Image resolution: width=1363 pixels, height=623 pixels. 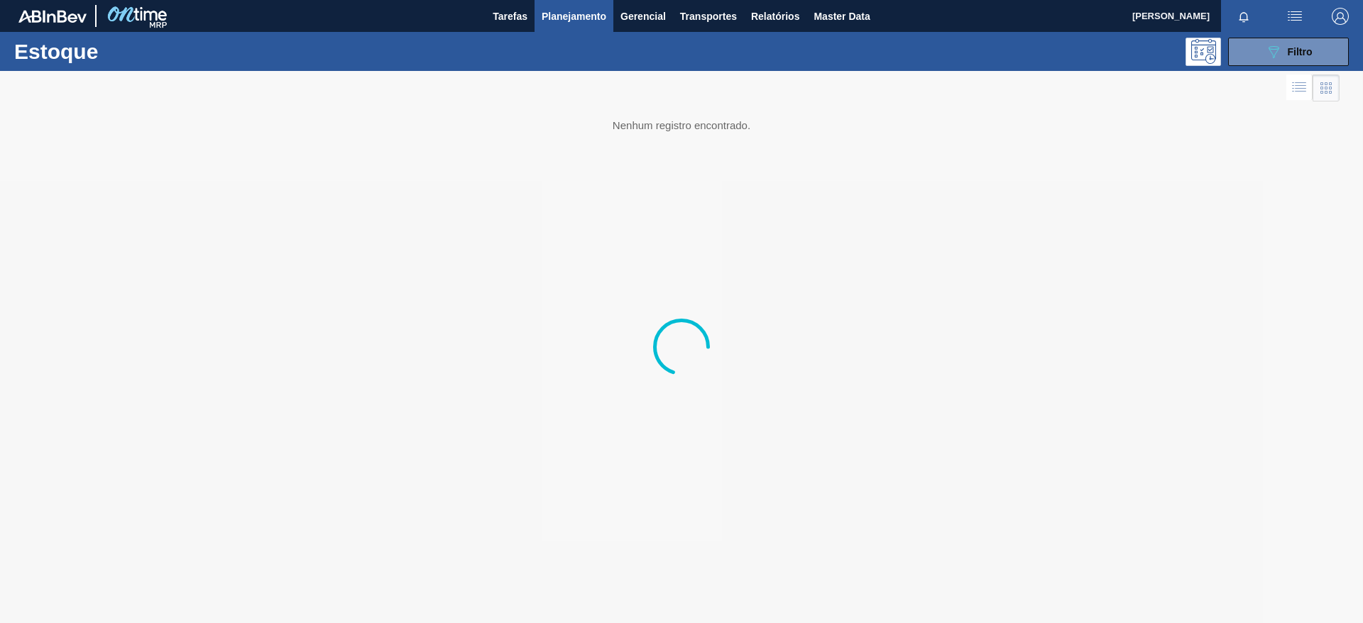 I want to click on span: Tarefas, so click(x=510, y=16).